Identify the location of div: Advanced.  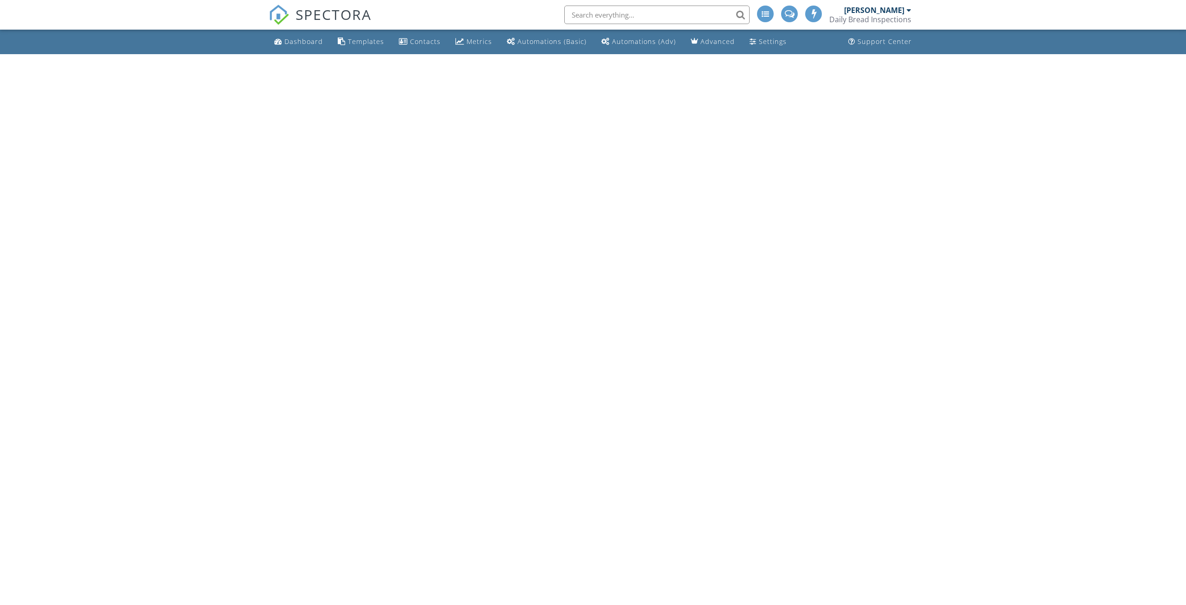
(717, 41).